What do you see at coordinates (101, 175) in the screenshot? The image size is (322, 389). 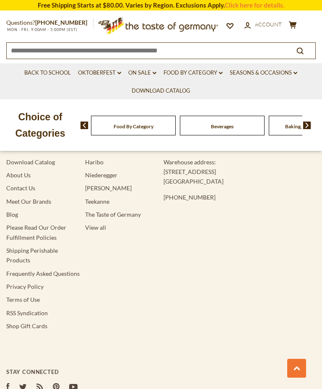 I see `a: Niederegger` at bounding box center [101, 175].